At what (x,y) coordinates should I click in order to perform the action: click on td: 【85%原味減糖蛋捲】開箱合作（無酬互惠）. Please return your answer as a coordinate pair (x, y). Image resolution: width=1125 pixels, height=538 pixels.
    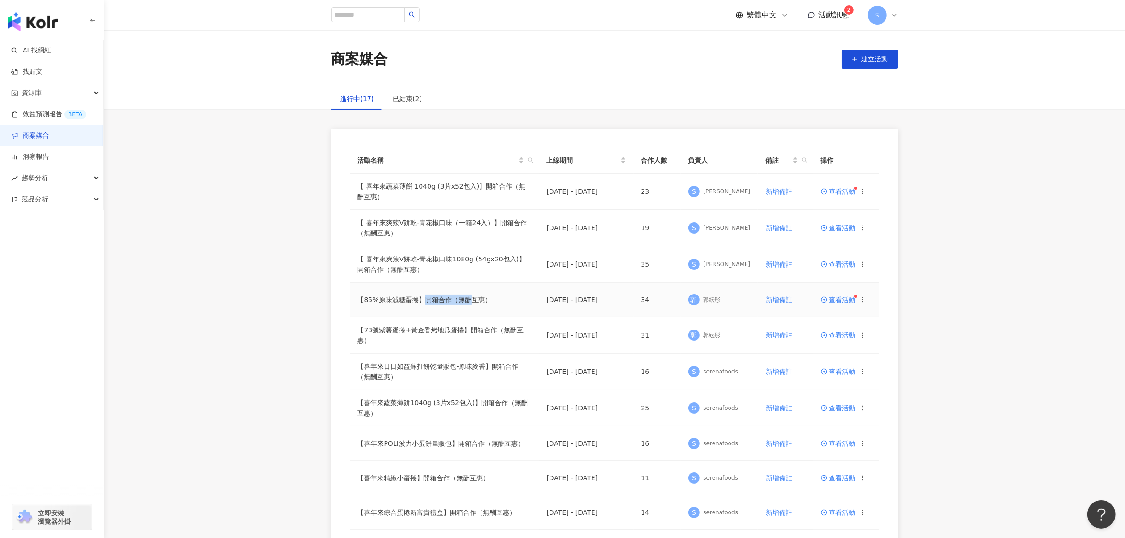
    Looking at the image, I should click on (445, 300).